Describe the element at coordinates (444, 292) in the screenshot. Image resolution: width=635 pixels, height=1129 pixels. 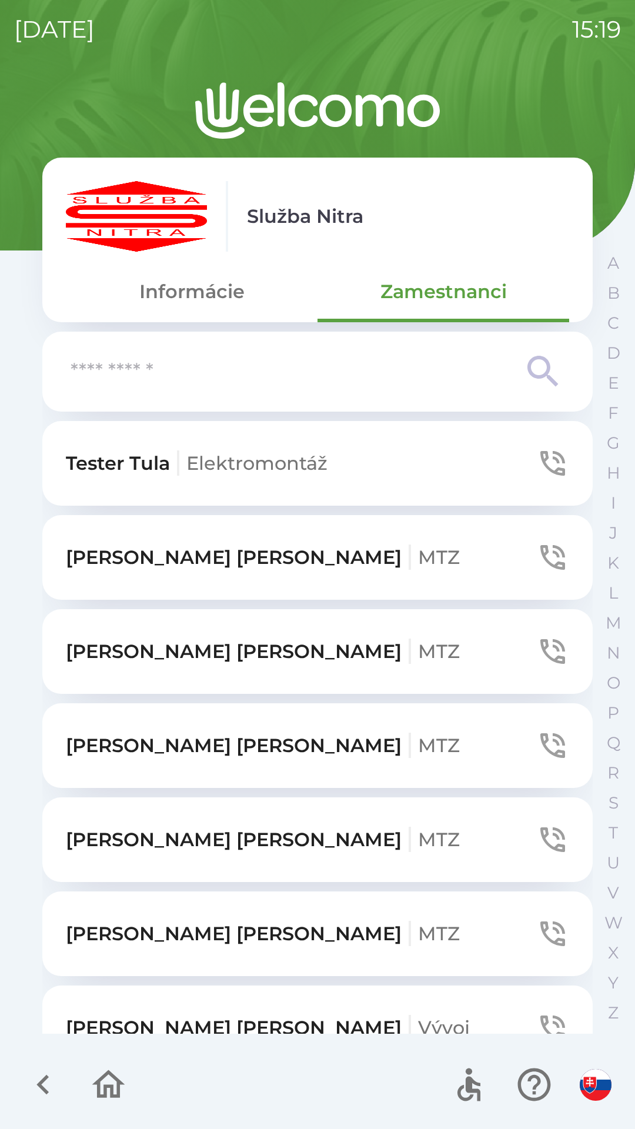
I see `button: Zamestnanci` at that location.